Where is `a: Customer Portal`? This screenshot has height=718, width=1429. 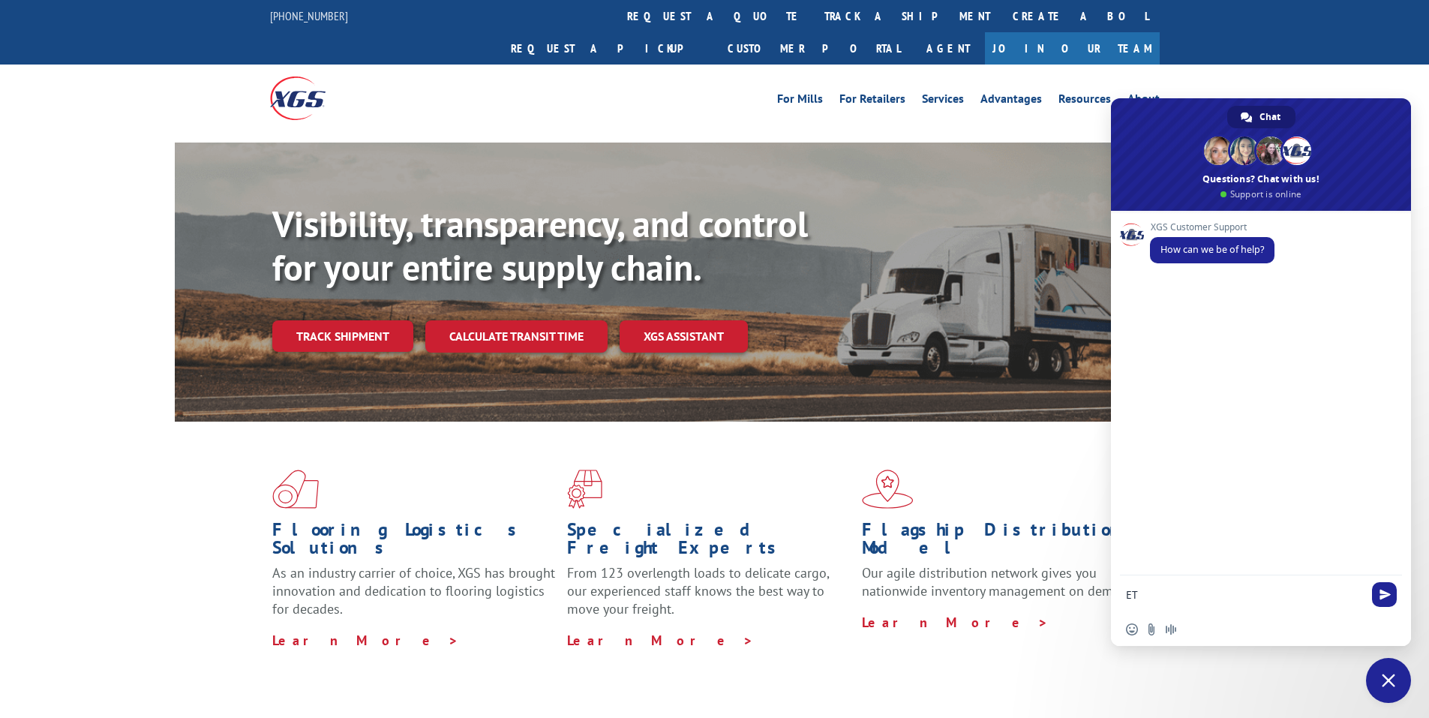
a: Customer Portal is located at coordinates (814, 48).